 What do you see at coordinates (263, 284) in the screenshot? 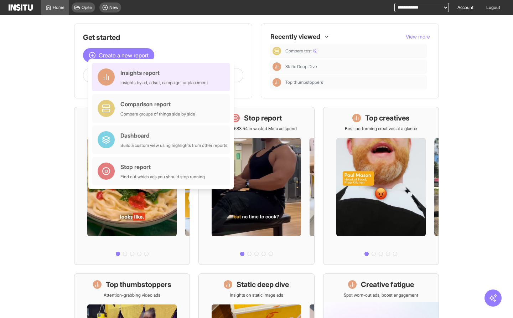
I see `h1: Static deep dive` at bounding box center [263, 284].